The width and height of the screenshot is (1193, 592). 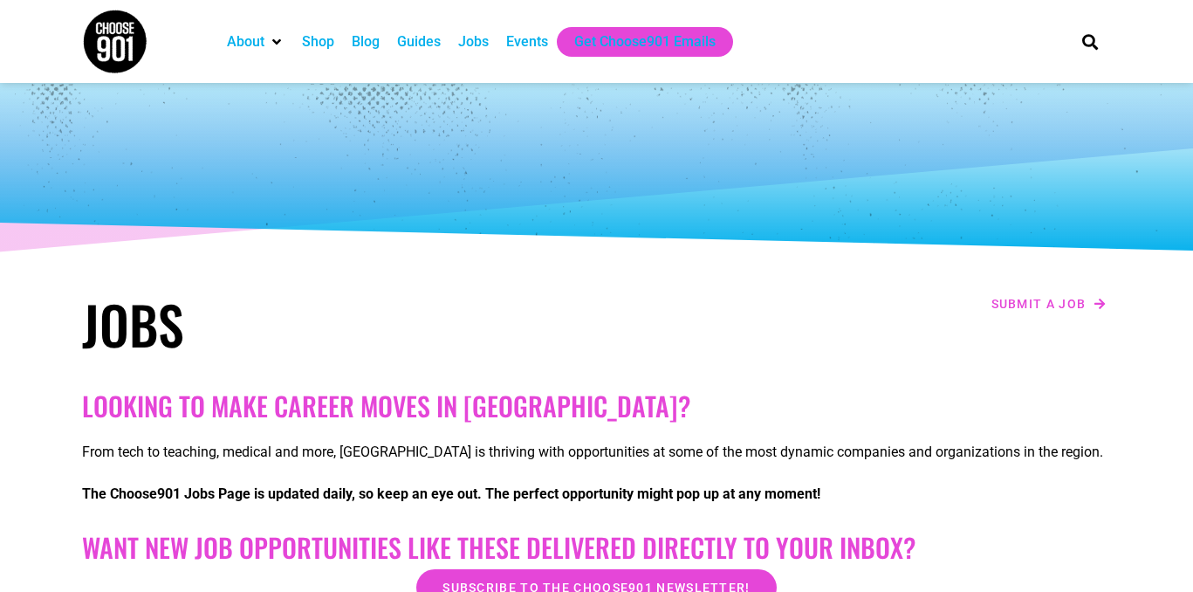 What do you see at coordinates (1089, 41) in the screenshot?
I see `div: Search` at bounding box center [1089, 41].